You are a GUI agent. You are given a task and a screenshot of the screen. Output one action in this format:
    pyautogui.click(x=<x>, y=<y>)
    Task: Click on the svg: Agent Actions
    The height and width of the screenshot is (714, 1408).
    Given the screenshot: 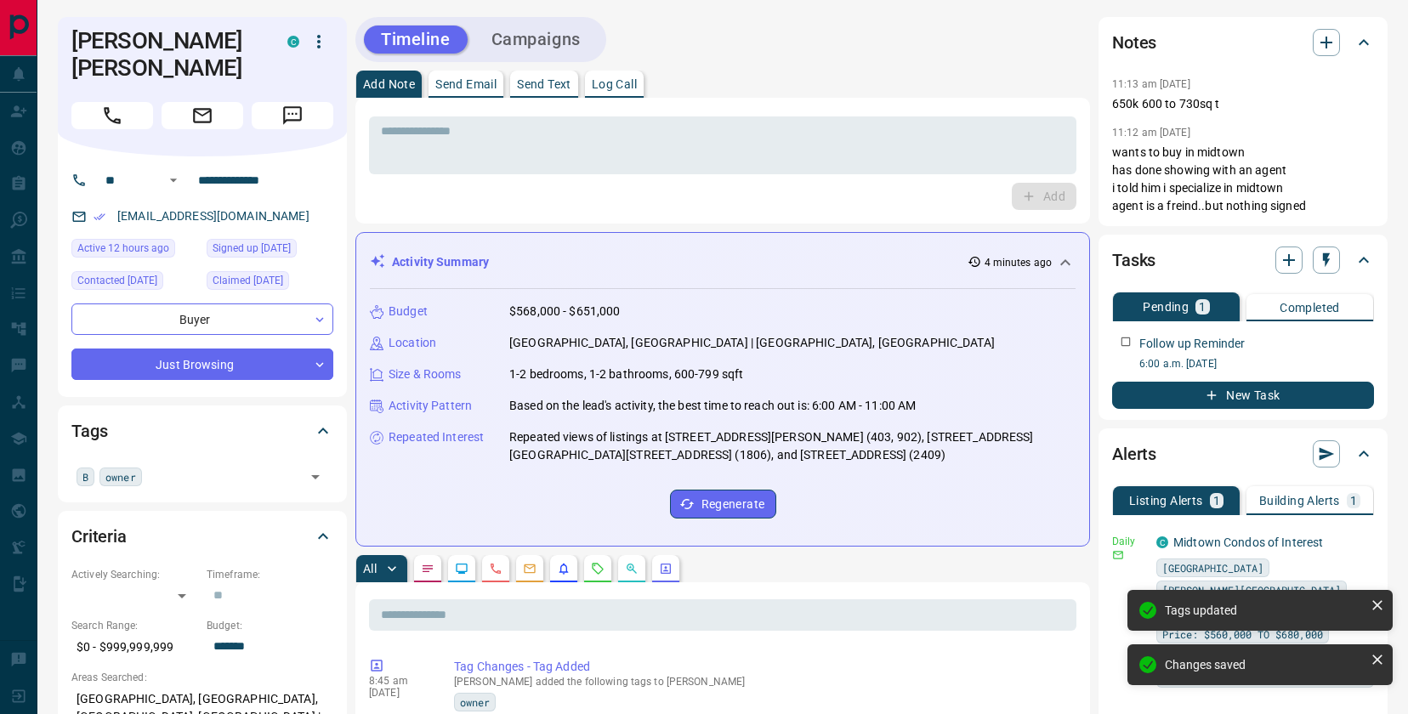 What is the action you would take?
    pyautogui.click(x=666, y=569)
    